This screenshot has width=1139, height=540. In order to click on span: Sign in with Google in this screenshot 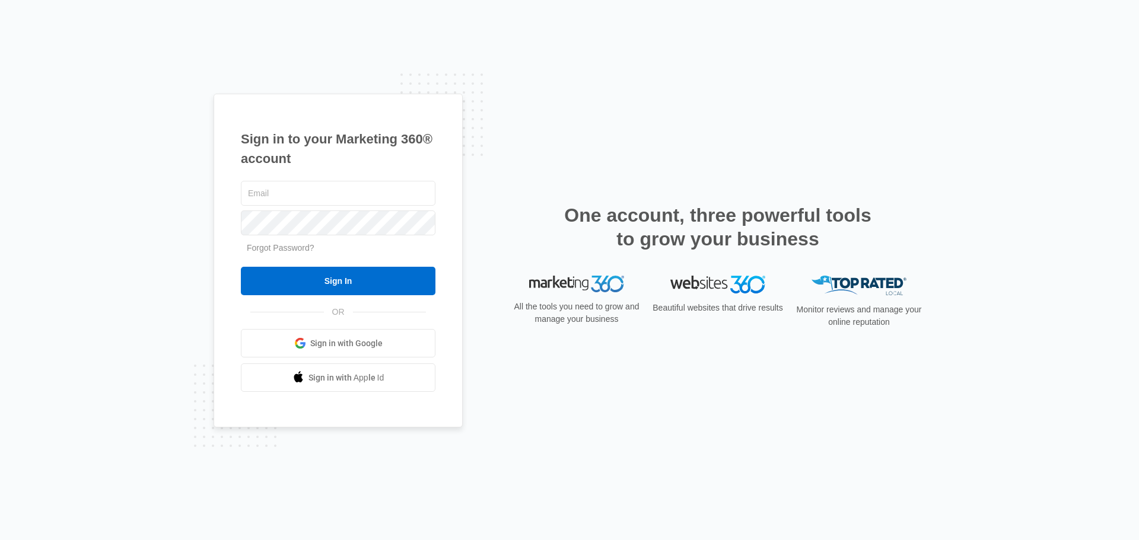, I will do `click(346, 343)`.